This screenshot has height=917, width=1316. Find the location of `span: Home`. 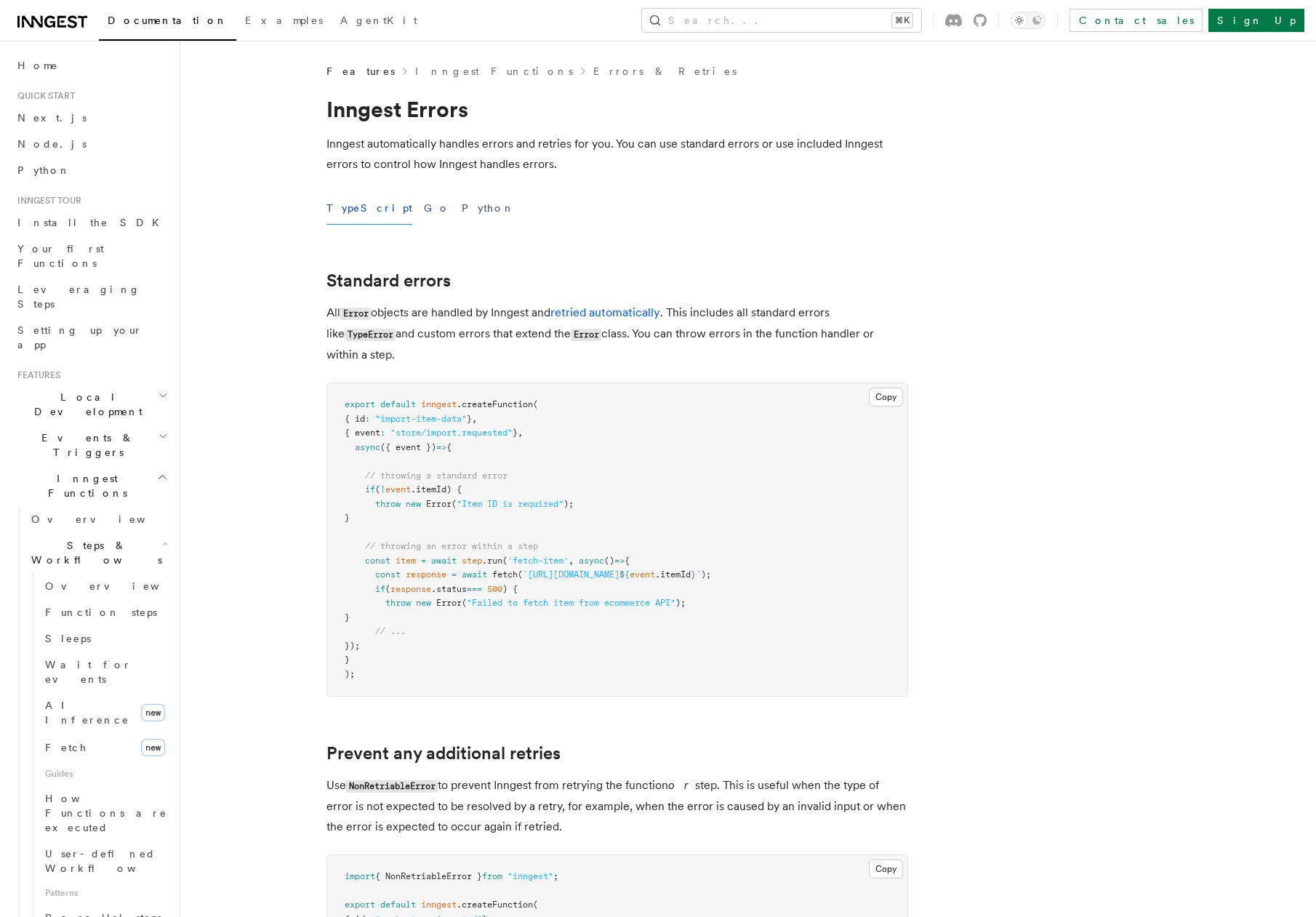

span: Home is located at coordinates (38, 65).